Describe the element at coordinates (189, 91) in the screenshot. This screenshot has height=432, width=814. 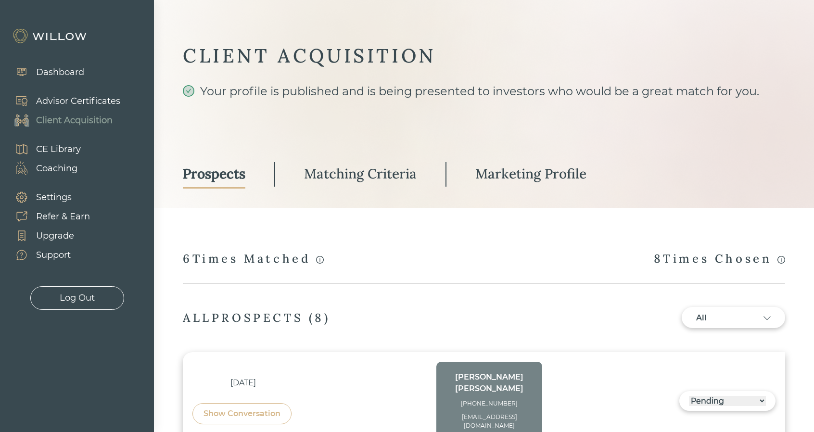
I see `span: check-circle` at that location.